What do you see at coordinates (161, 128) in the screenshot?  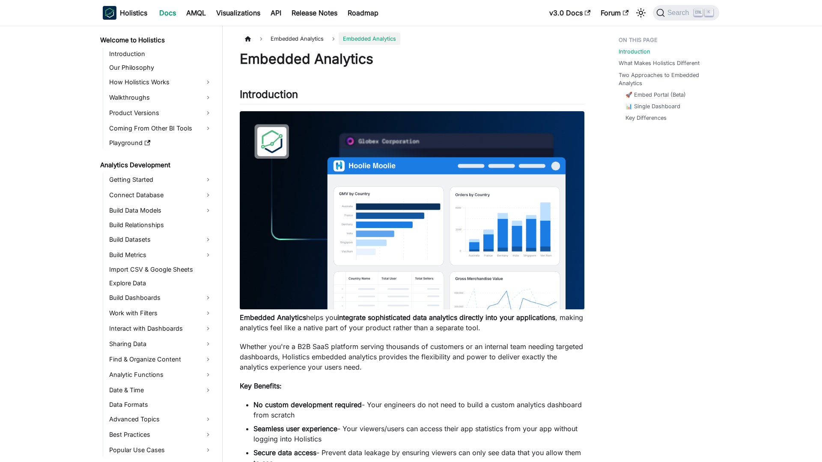 I see `a: Coming From Other BI Tools` at bounding box center [161, 128].